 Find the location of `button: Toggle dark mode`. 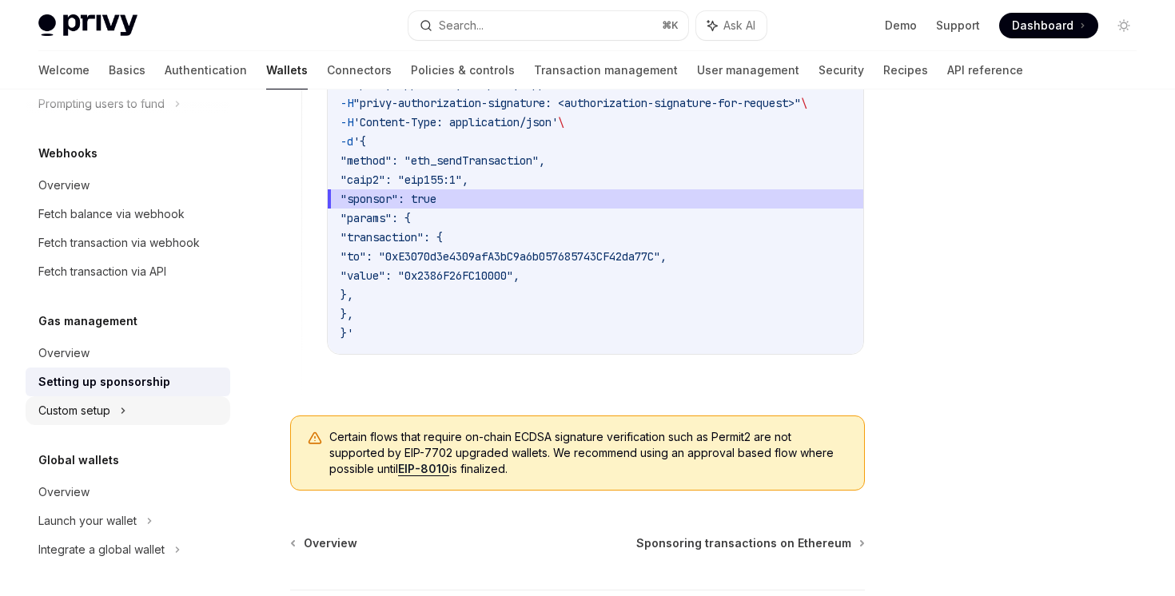

button: Toggle dark mode is located at coordinates (1124, 26).